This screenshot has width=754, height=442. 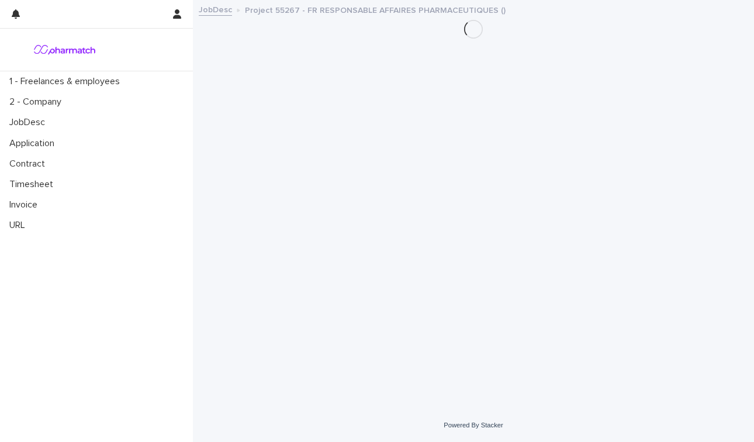 What do you see at coordinates (37, 102) in the screenshot?
I see `p: 2 - Company` at bounding box center [37, 102].